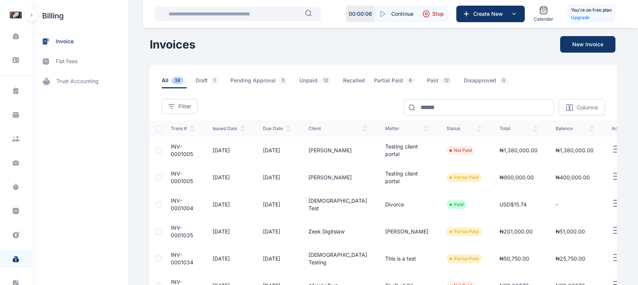  I want to click on td: This is a test, so click(407, 259).